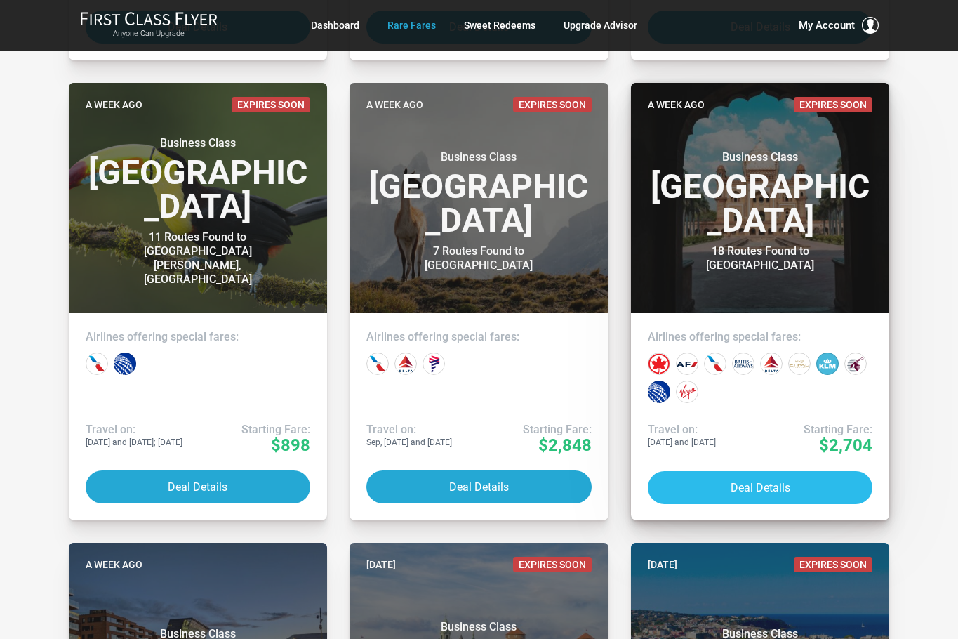 Image resolution: width=958 pixels, height=639 pixels. I want to click on div: British Airways, so click(743, 364).